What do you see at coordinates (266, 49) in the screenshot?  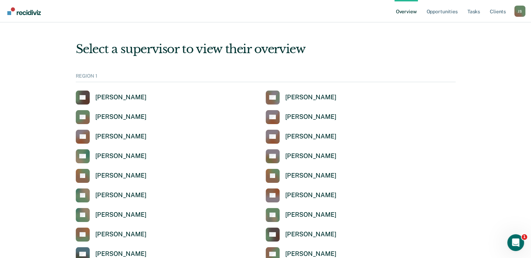 I see `div: Select a supervisor to view their overview` at bounding box center [266, 49].